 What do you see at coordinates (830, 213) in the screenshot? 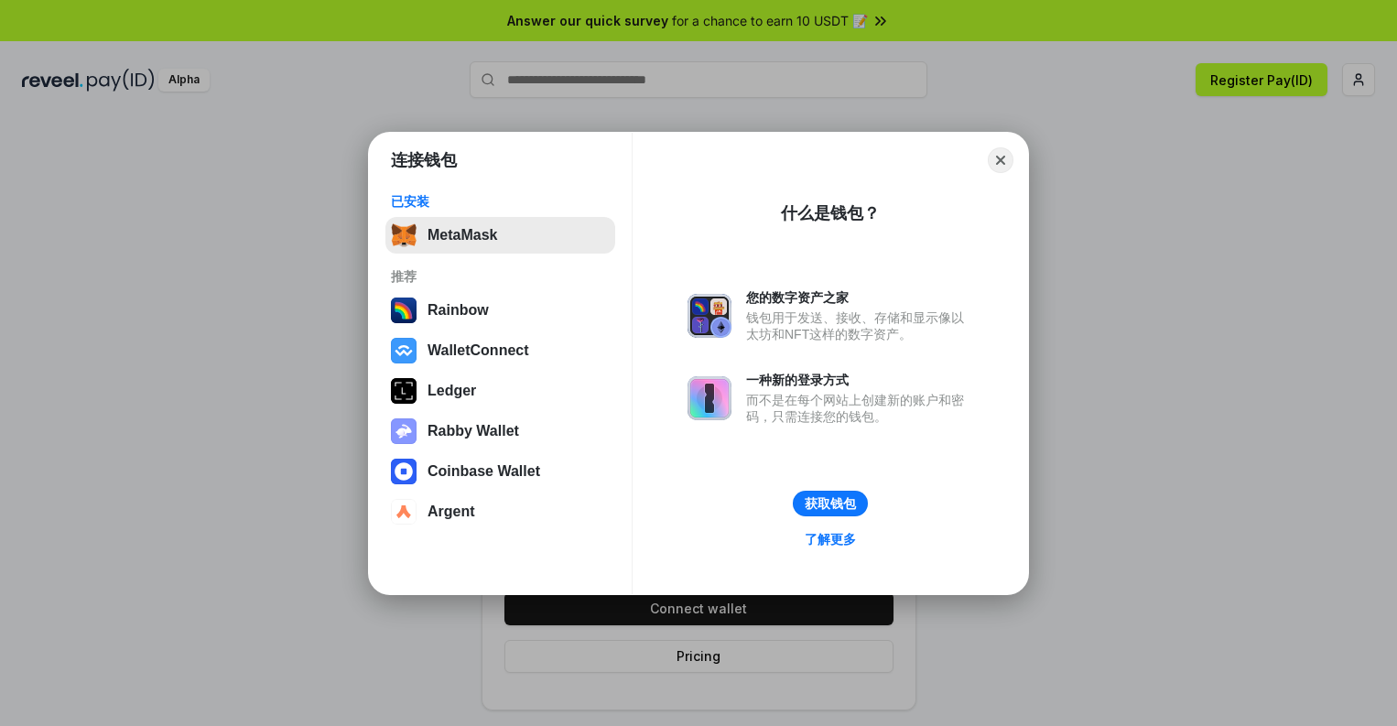
I see `div: 什么是钱包？` at bounding box center [830, 213].